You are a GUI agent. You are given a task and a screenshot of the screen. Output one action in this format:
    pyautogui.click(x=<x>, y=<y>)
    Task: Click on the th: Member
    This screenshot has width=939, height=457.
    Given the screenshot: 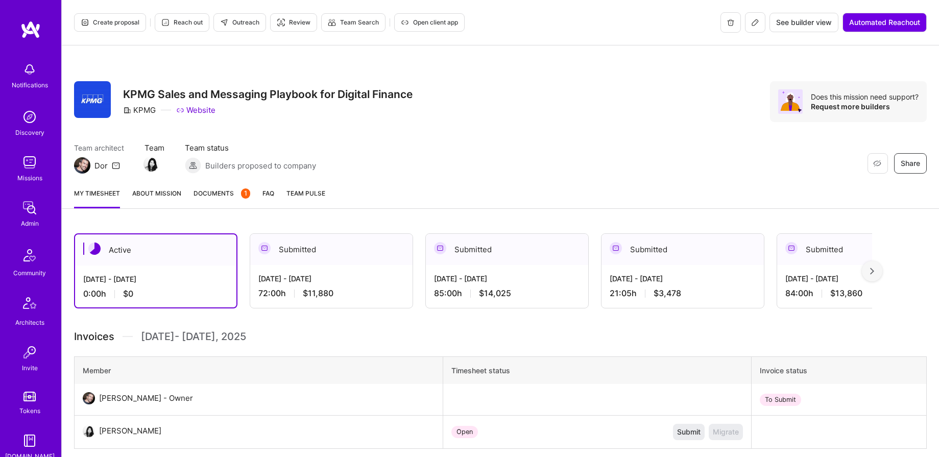 What is the action you would take?
    pyautogui.click(x=259, y=371)
    